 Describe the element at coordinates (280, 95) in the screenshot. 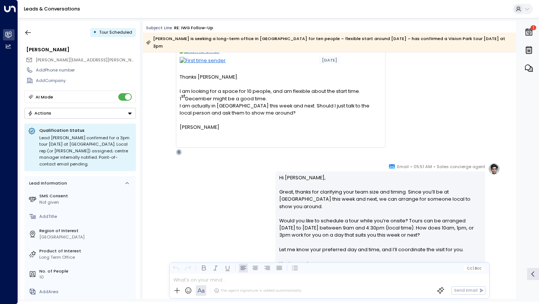

I see `p: I am looking for a space for 10 people, and am flexible about the start time. 1 December might be...` at that location.